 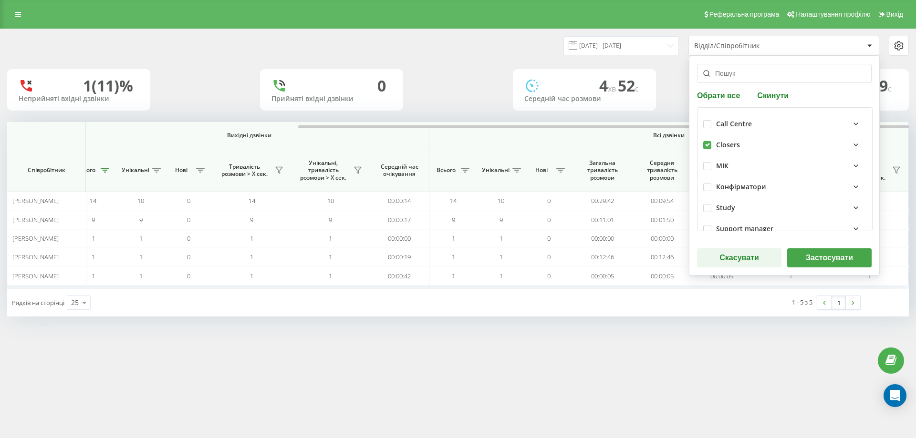 I want to click on span: Тривалість розмови > Х сек., so click(x=244, y=170).